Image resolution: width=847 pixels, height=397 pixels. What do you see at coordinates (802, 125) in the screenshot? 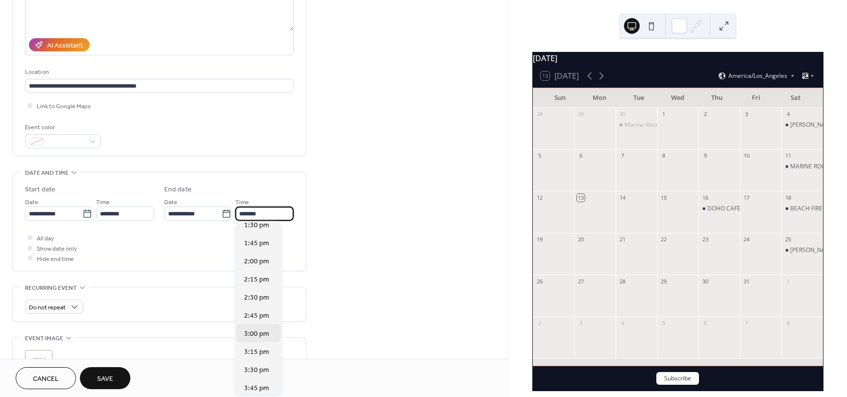
I see `div: ROMEO CUCINA` at bounding box center [802, 125].